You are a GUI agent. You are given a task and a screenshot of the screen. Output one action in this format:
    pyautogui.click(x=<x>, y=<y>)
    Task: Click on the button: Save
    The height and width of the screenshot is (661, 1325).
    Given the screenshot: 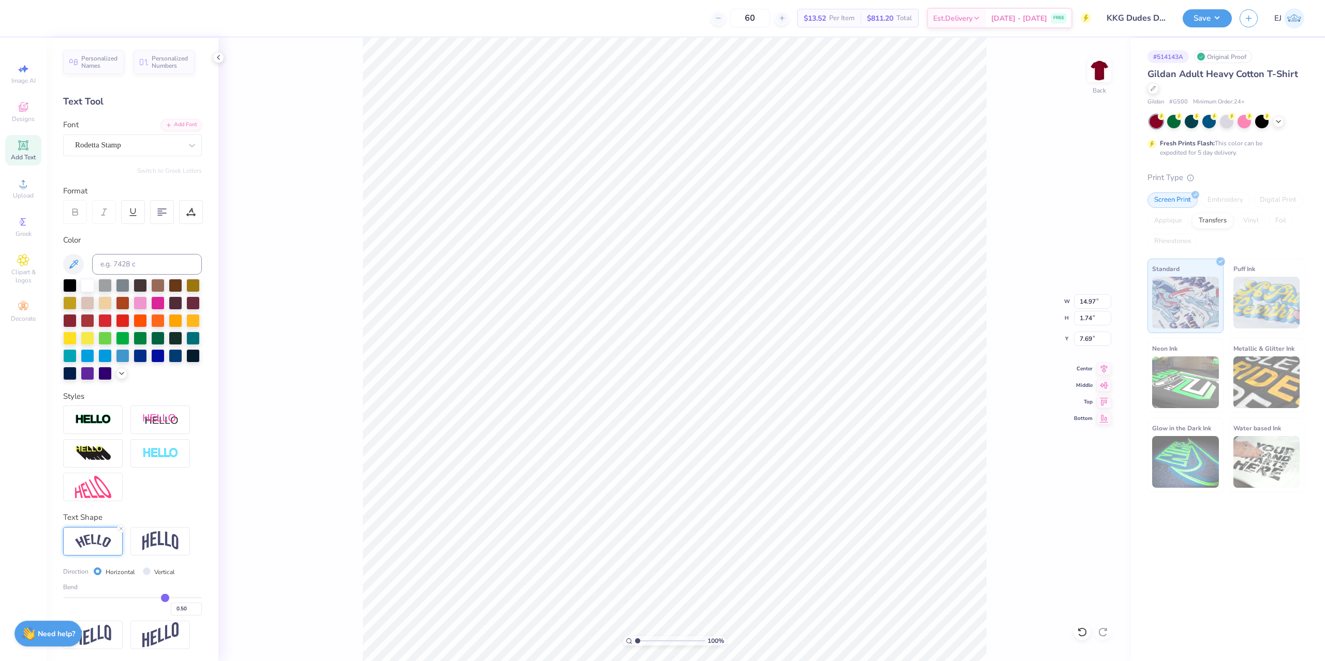 What is the action you would take?
    pyautogui.click(x=1207, y=18)
    